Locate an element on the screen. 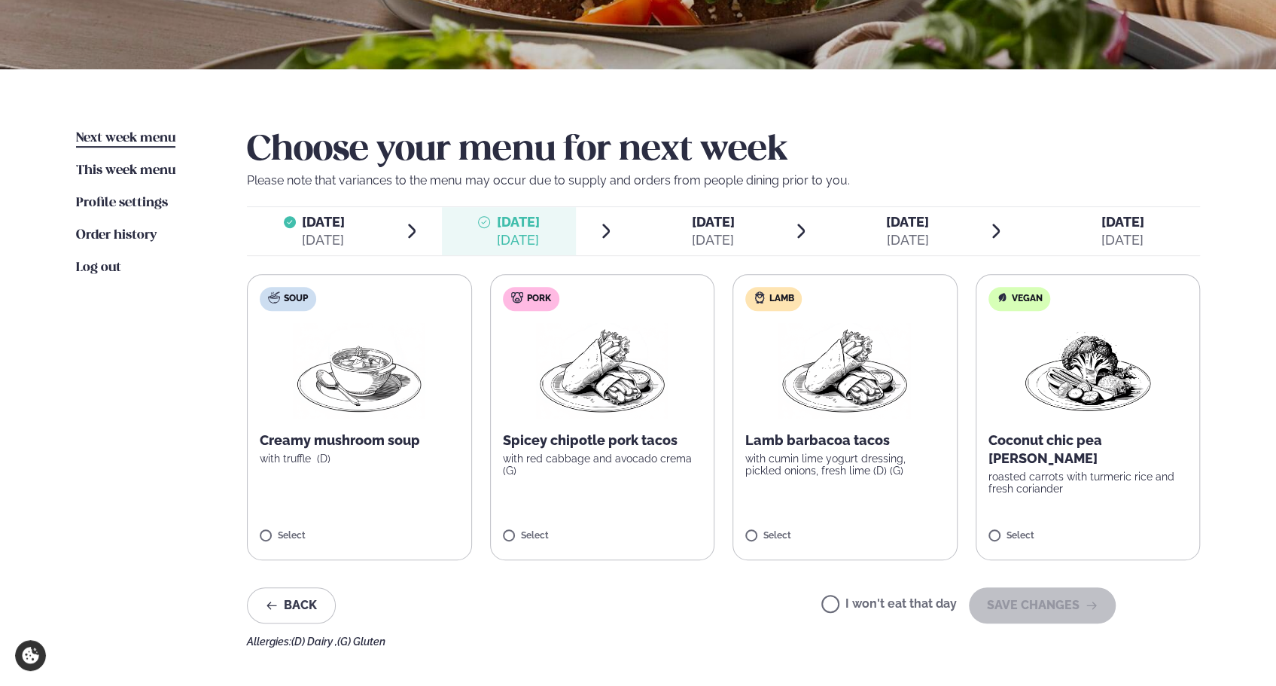 The height and width of the screenshot is (686, 1276). a: Profile settings is located at coordinates (122, 203).